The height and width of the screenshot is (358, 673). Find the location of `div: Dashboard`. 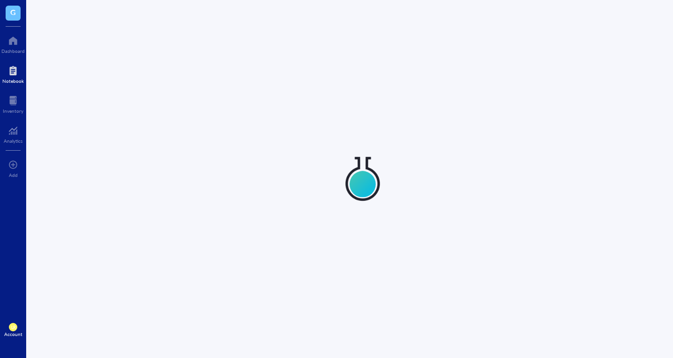

div: Dashboard is located at coordinates (13, 51).